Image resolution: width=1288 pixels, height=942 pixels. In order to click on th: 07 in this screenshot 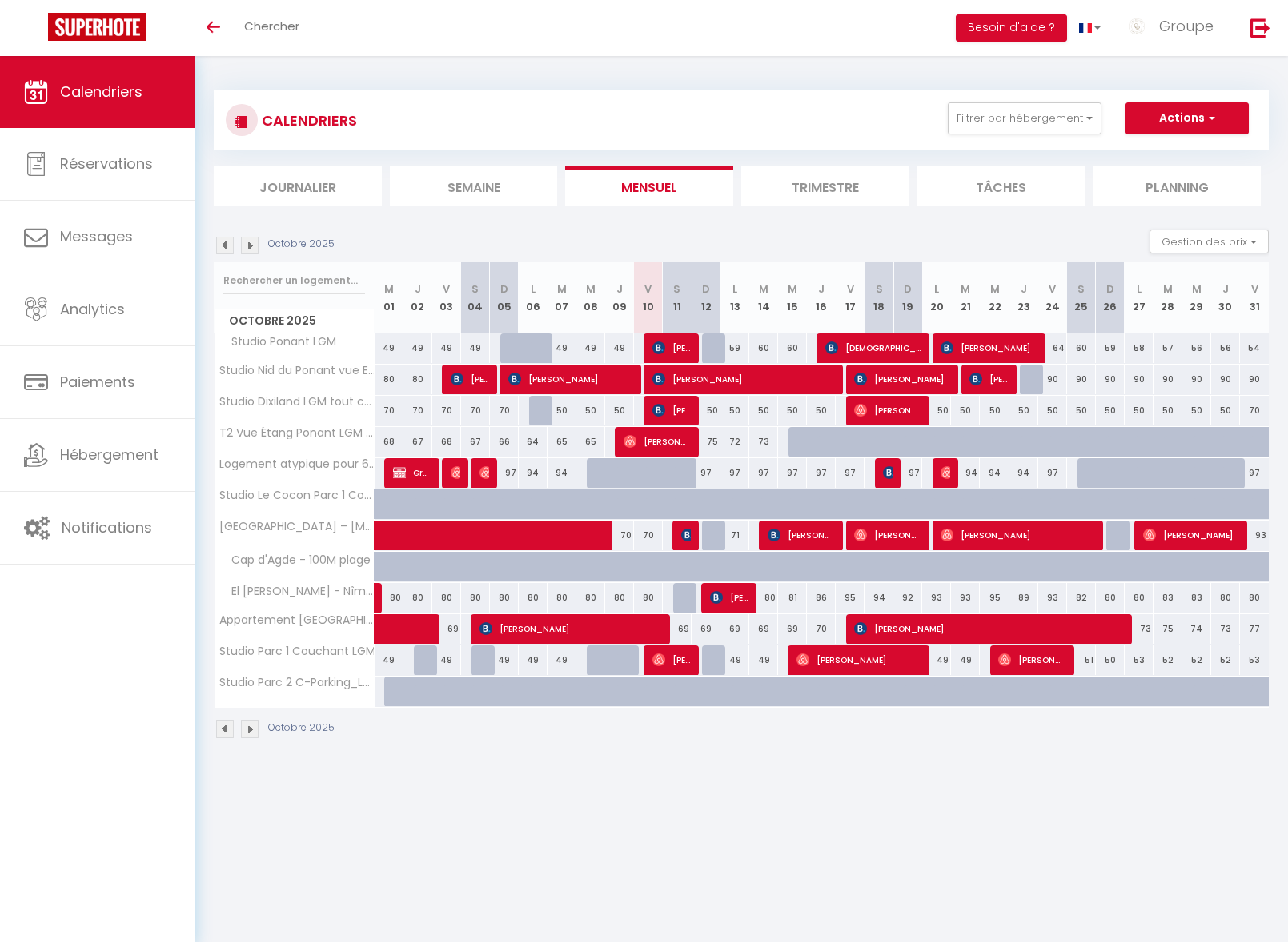, I will do `click(562, 297)`.